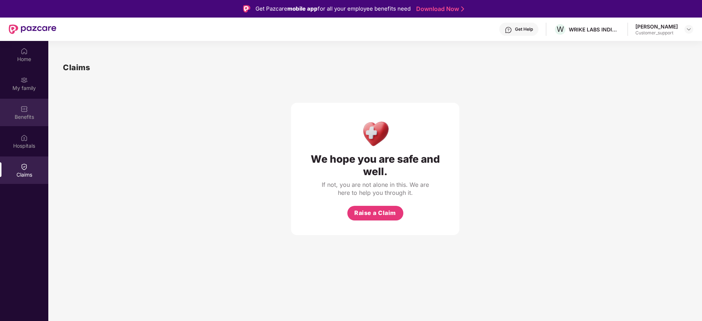 Image resolution: width=702 pixels, height=321 pixels. I want to click on div: Get Help, so click(523, 29).